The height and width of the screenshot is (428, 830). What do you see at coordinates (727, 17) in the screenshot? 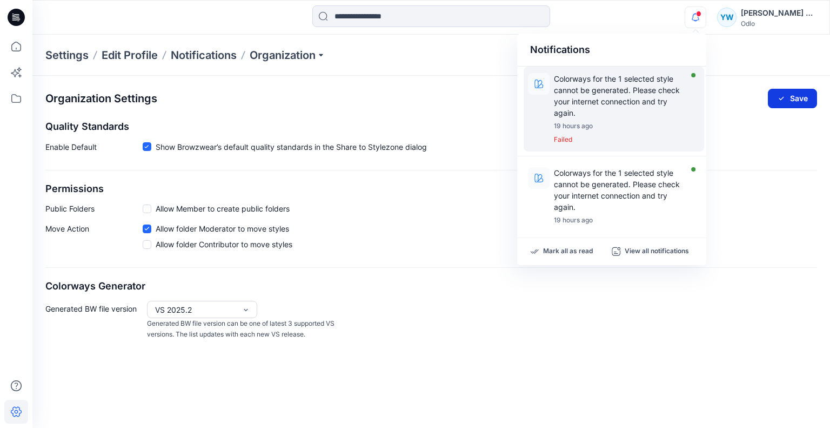
I see `div: YW` at bounding box center [727, 17].